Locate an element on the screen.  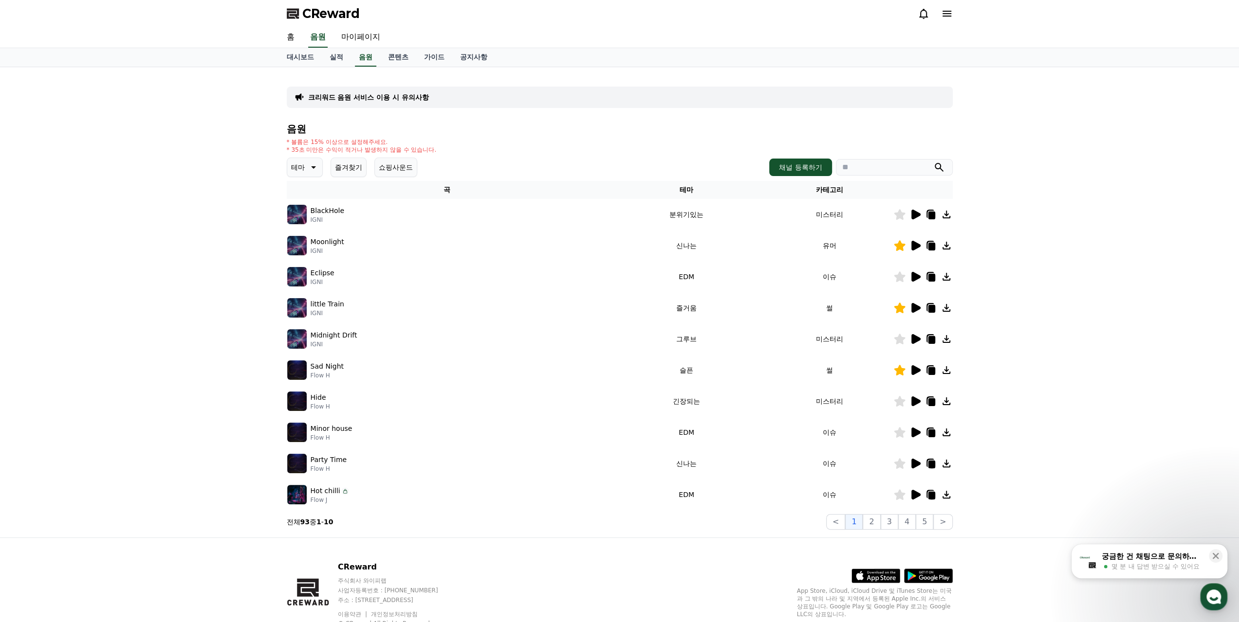
p: Hide is located at coordinates (318, 398).